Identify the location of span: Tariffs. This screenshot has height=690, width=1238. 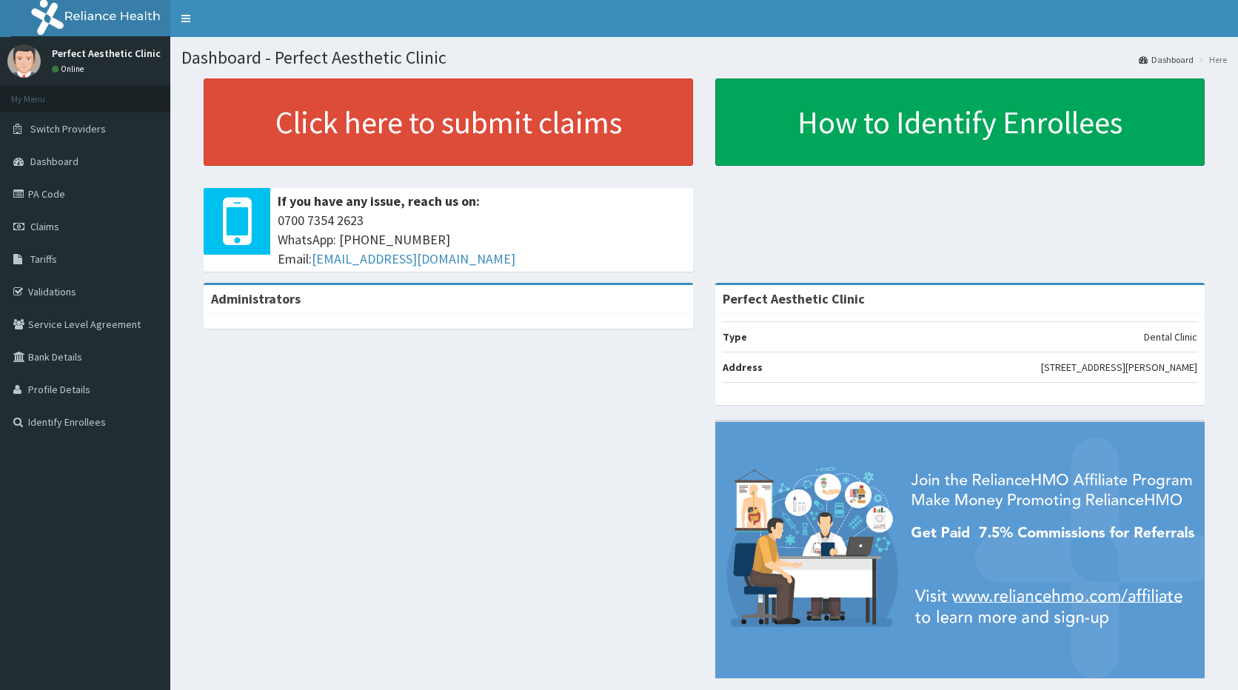
(44, 259).